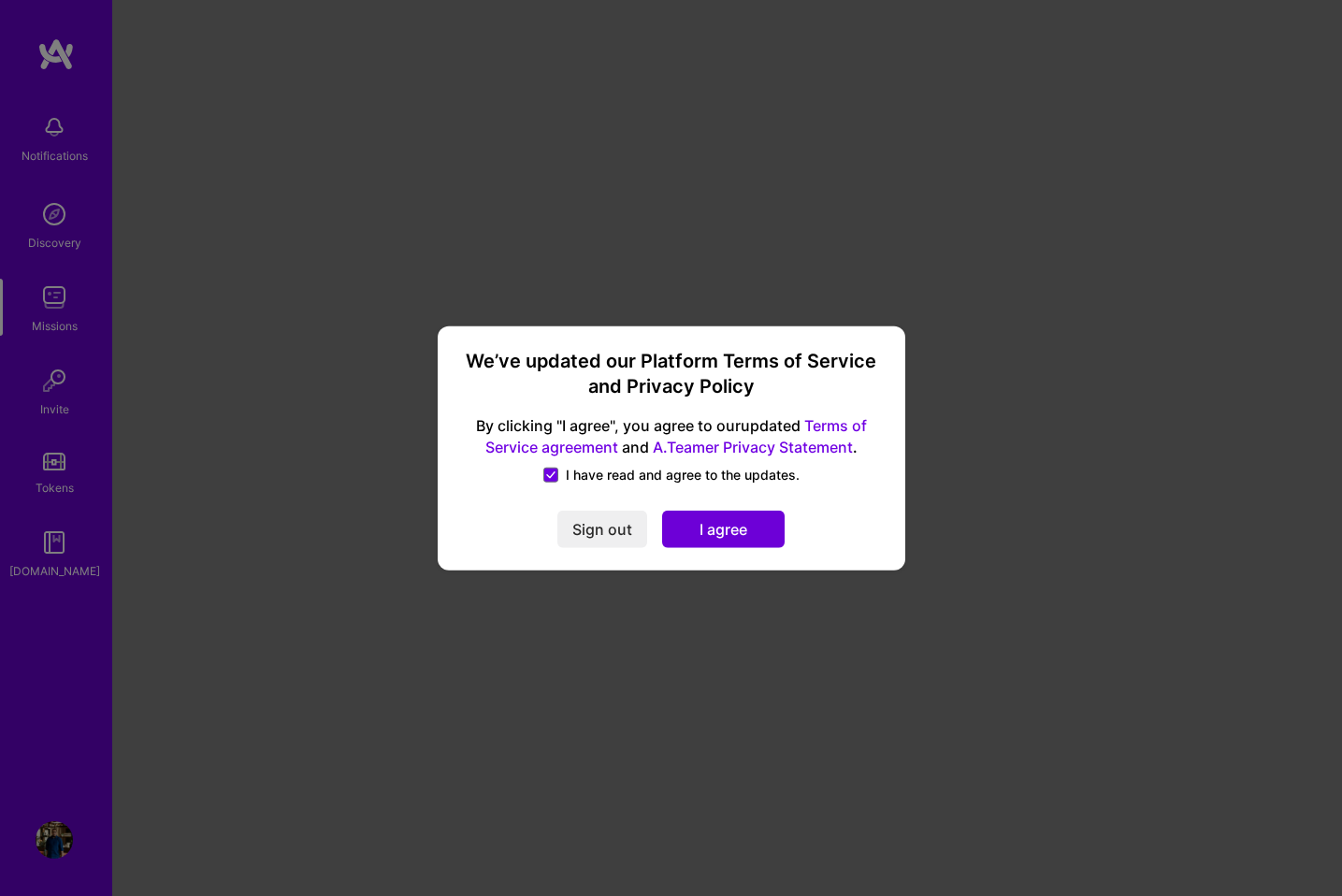 This screenshot has width=1342, height=896. Describe the element at coordinates (676, 435) in the screenshot. I see `a: Terms of Service agreement` at that location.